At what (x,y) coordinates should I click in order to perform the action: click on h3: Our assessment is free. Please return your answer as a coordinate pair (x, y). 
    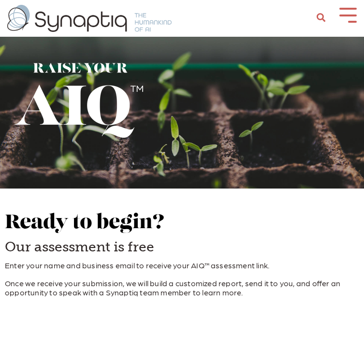
    Looking at the image, I should click on (182, 247).